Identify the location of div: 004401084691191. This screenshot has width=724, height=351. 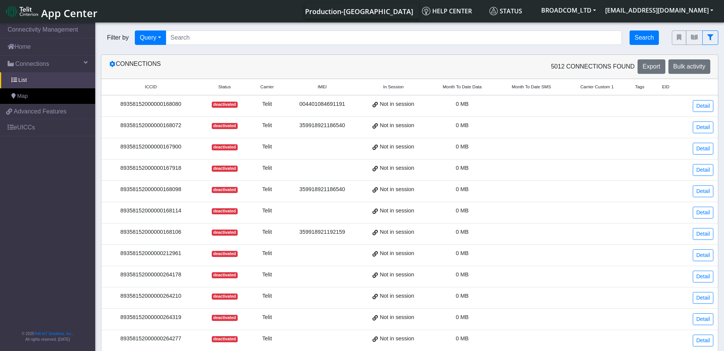
(322, 104).